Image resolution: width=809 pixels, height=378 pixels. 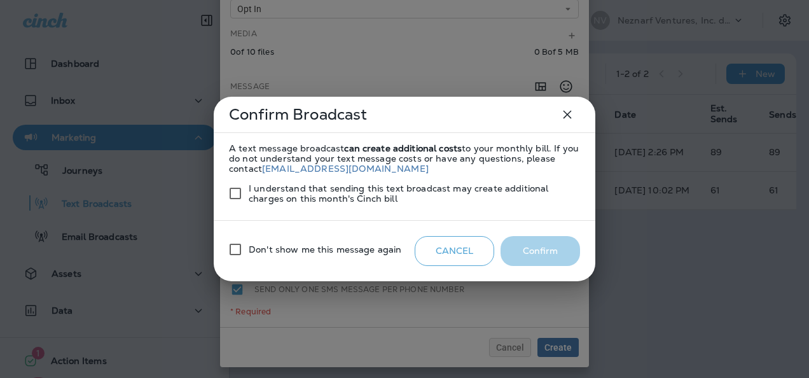 I want to click on span: Don't show me this message again, so click(x=325, y=249).